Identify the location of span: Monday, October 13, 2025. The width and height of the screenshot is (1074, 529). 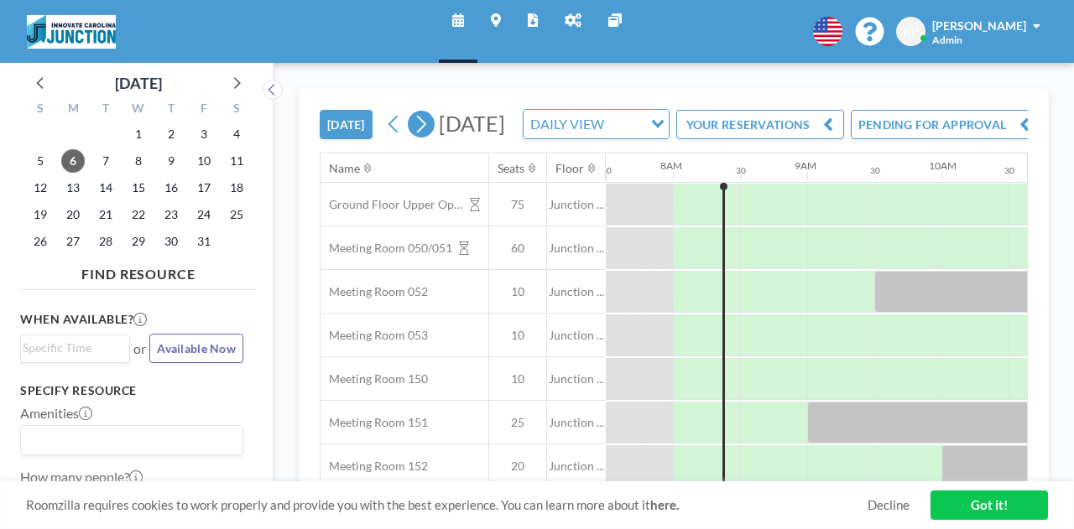
(73, 188).